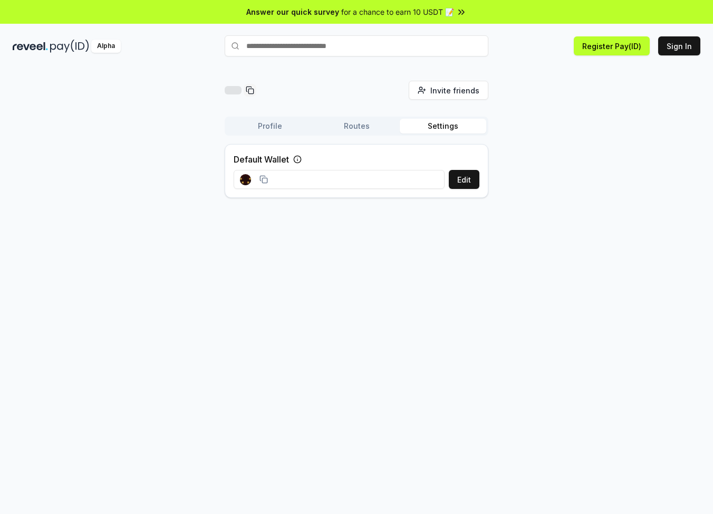  Describe the element at coordinates (612, 46) in the screenshot. I see `button: Register Pay(ID)` at that location.